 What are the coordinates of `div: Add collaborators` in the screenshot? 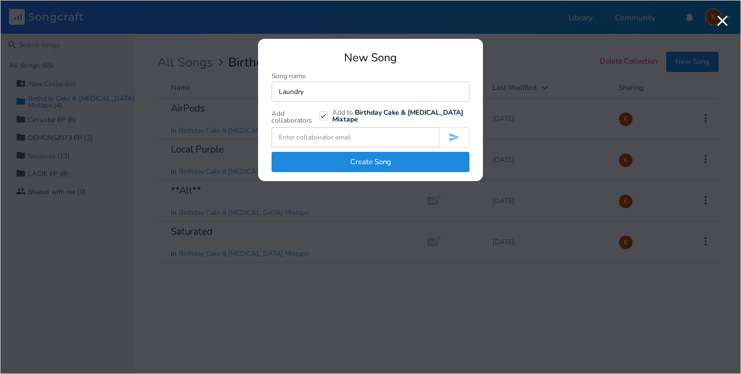 It's located at (295, 117).